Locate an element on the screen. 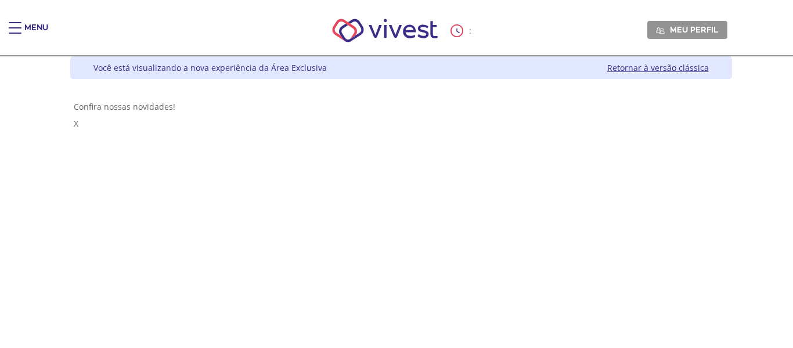 Image resolution: width=793 pixels, height=348 pixels. img: Meu perfil is located at coordinates (660, 30).